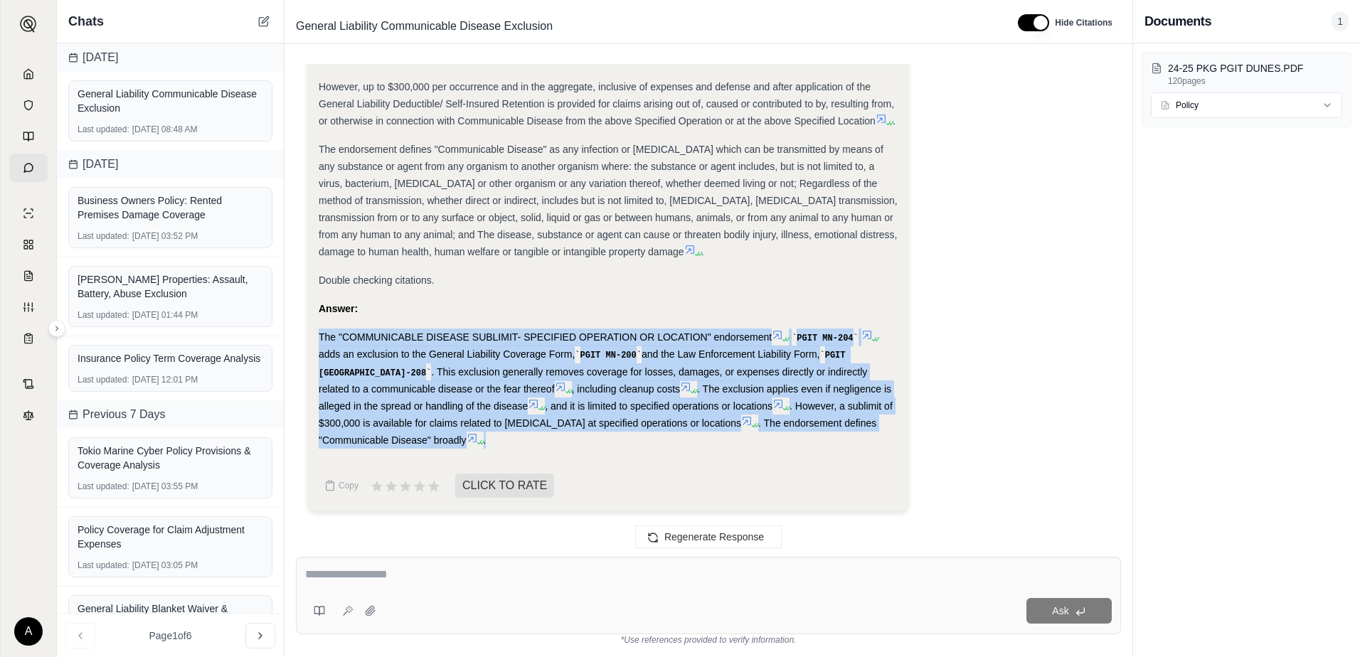 Image resolution: width=1360 pixels, height=657 pixels. I want to click on span: , and it is limited to specified operations or locations, so click(659, 406).